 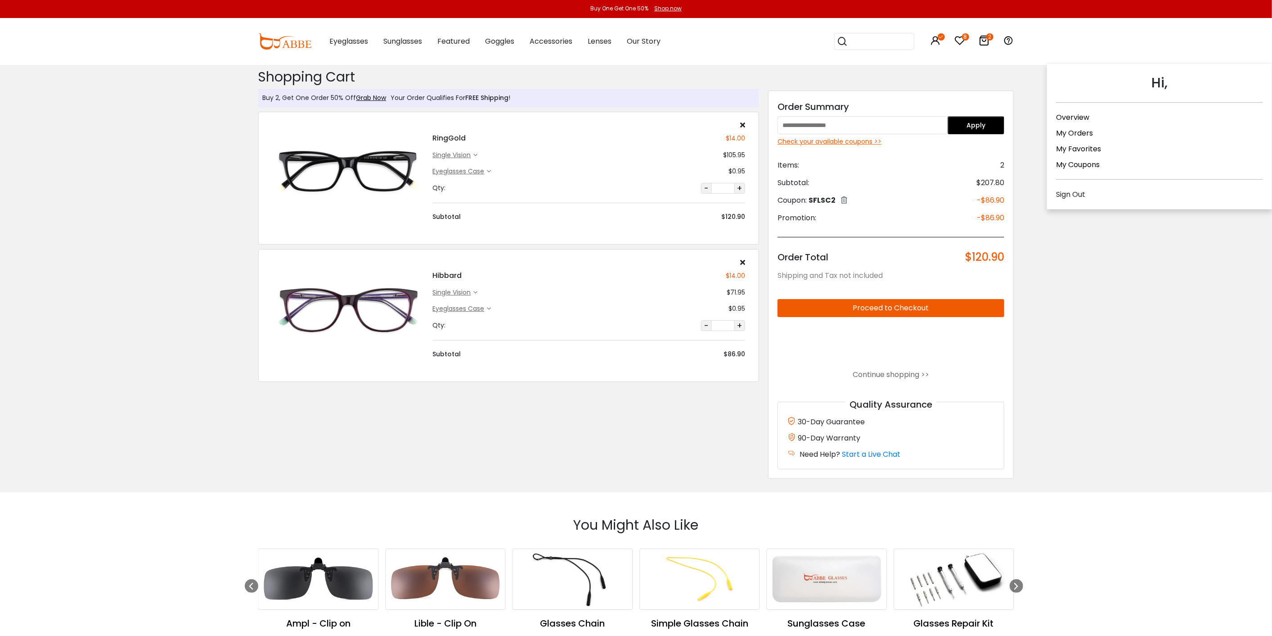 I want to click on div: Simple Glasses Chain, so click(x=700, y=623).